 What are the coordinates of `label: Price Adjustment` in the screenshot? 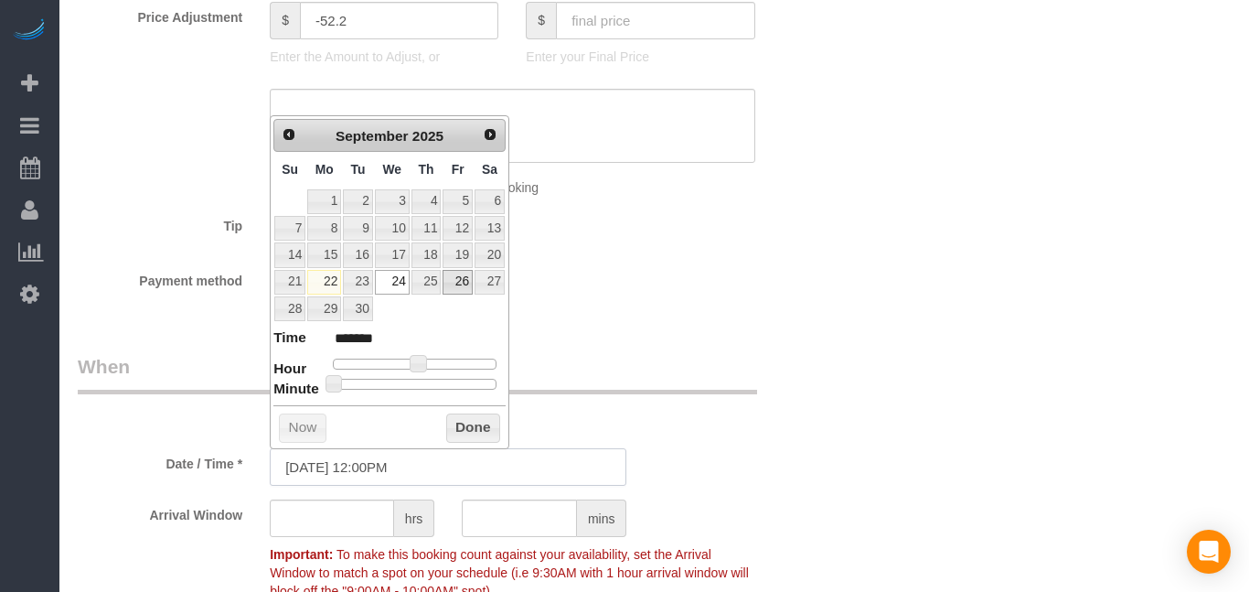 It's located at (160, 14).